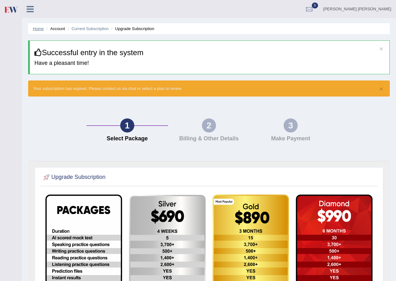 The height and width of the screenshot is (281, 396). What do you see at coordinates (90, 28) in the screenshot?
I see `a: Current Subscription` at bounding box center [90, 28].